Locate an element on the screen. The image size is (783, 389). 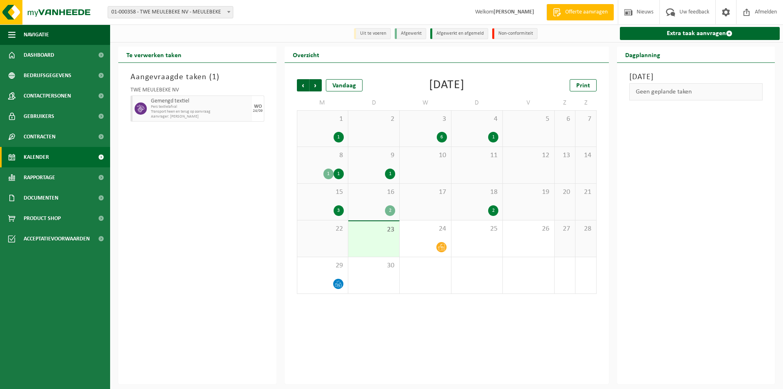
span: 3 is located at coordinates (425, 119).